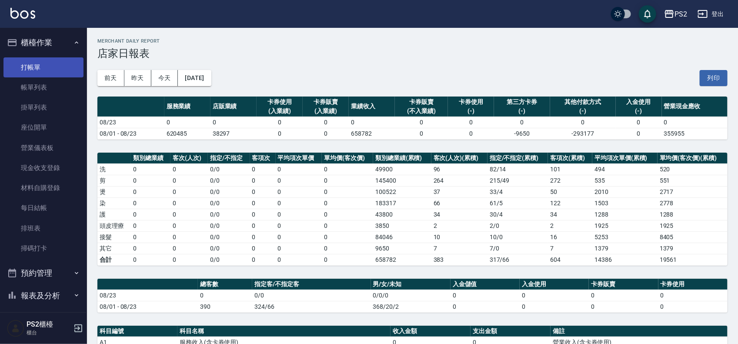 This screenshot has height=344, width=738. Describe the element at coordinates (44, 318) in the screenshot. I see `button: 客戶管理` at that location.